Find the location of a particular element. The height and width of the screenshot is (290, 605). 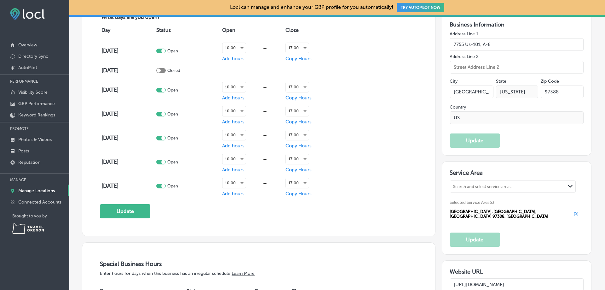

p: Closed is located at coordinates (174, 70).